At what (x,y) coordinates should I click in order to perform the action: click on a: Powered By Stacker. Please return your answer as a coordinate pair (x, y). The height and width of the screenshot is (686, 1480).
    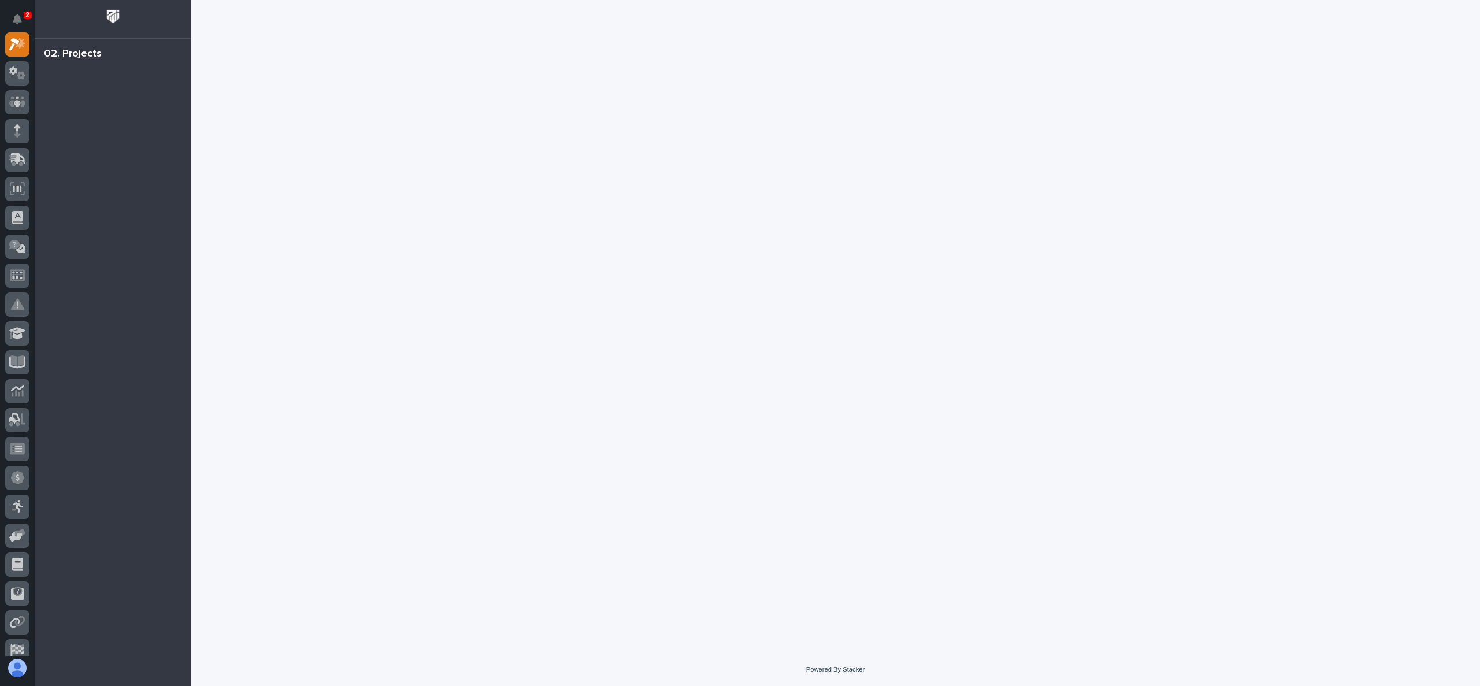
    Looking at the image, I should click on (835, 669).